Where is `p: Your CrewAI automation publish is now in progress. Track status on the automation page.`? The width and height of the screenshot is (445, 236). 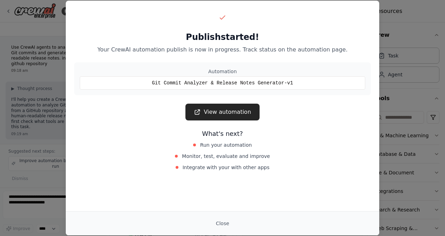
p: Your CrewAI automation publish is now in progress. Track status on the automation page. is located at coordinates (223, 50).